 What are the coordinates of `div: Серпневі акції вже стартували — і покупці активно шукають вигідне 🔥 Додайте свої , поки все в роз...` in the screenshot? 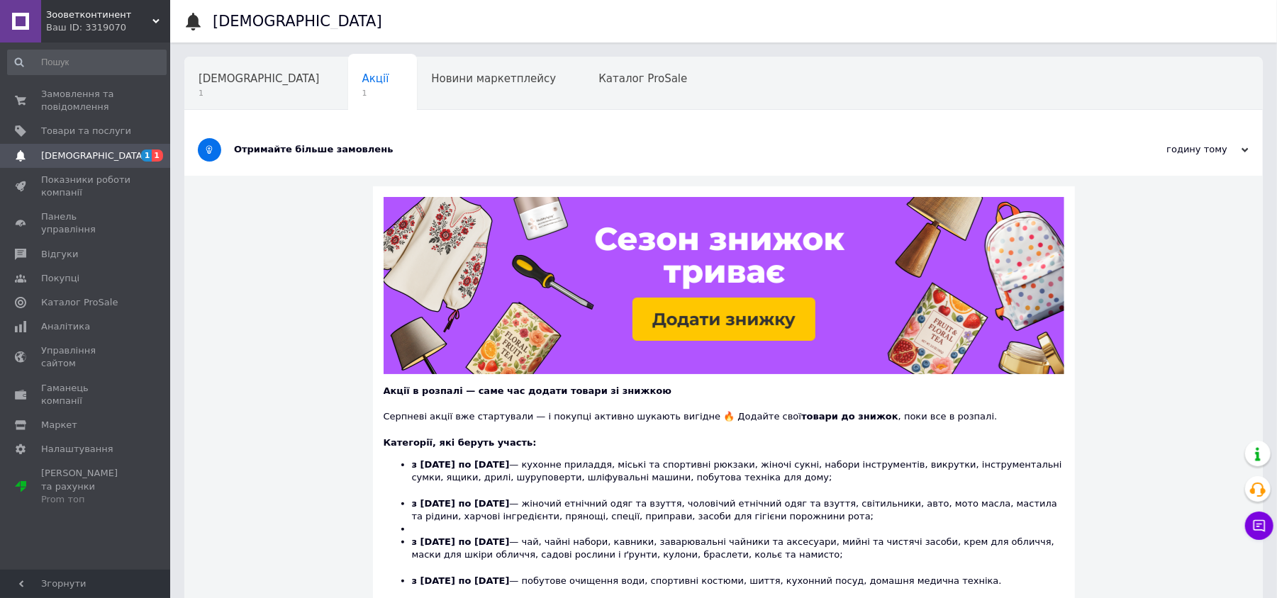 It's located at (724, 410).